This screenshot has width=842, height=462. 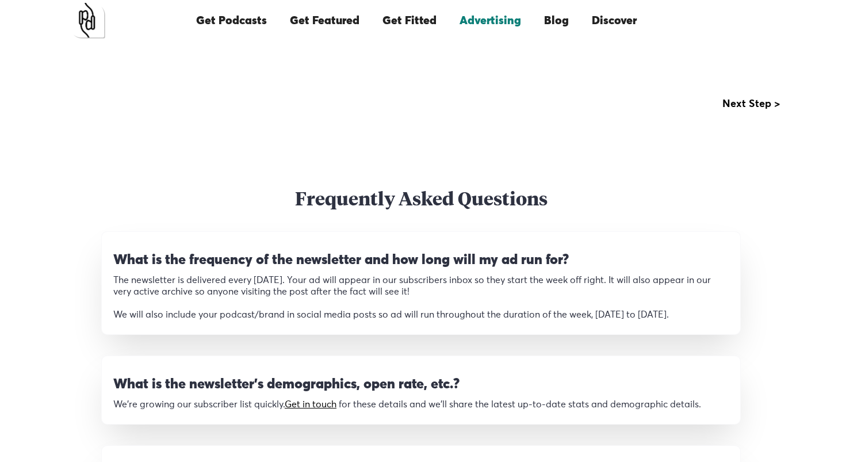 I want to click on span: Get in touch, so click(x=310, y=404).